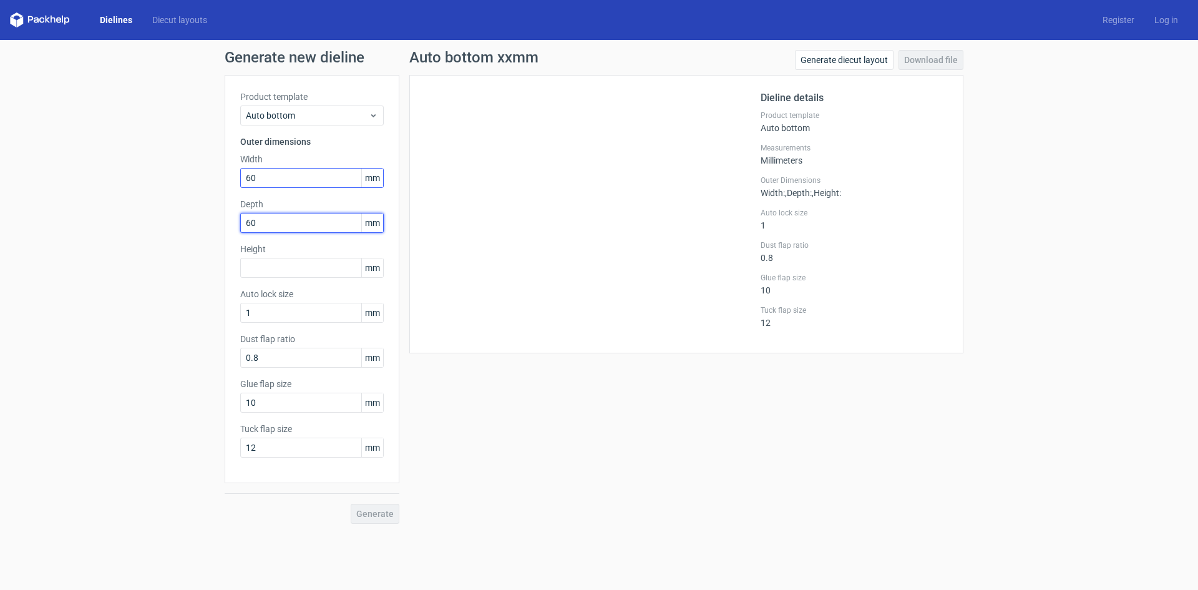 The width and height of the screenshot is (1198, 590). What do you see at coordinates (312, 249) in the screenshot?
I see `label: Height` at bounding box center [312, 249].